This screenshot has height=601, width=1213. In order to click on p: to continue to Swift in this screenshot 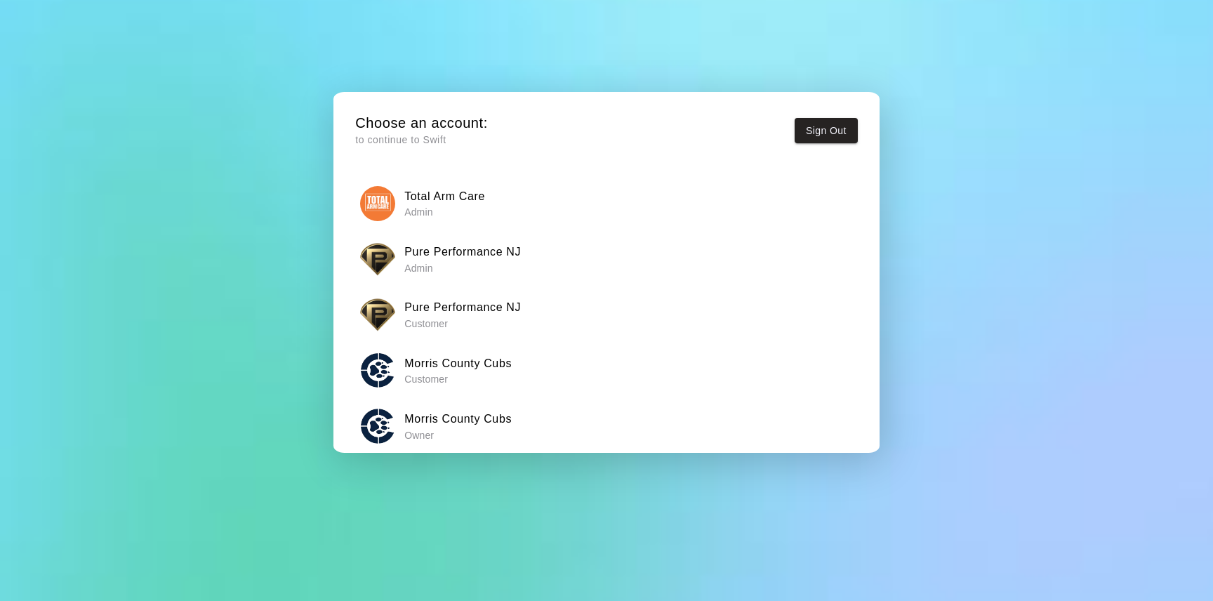, I will do `click(421, 140)`.